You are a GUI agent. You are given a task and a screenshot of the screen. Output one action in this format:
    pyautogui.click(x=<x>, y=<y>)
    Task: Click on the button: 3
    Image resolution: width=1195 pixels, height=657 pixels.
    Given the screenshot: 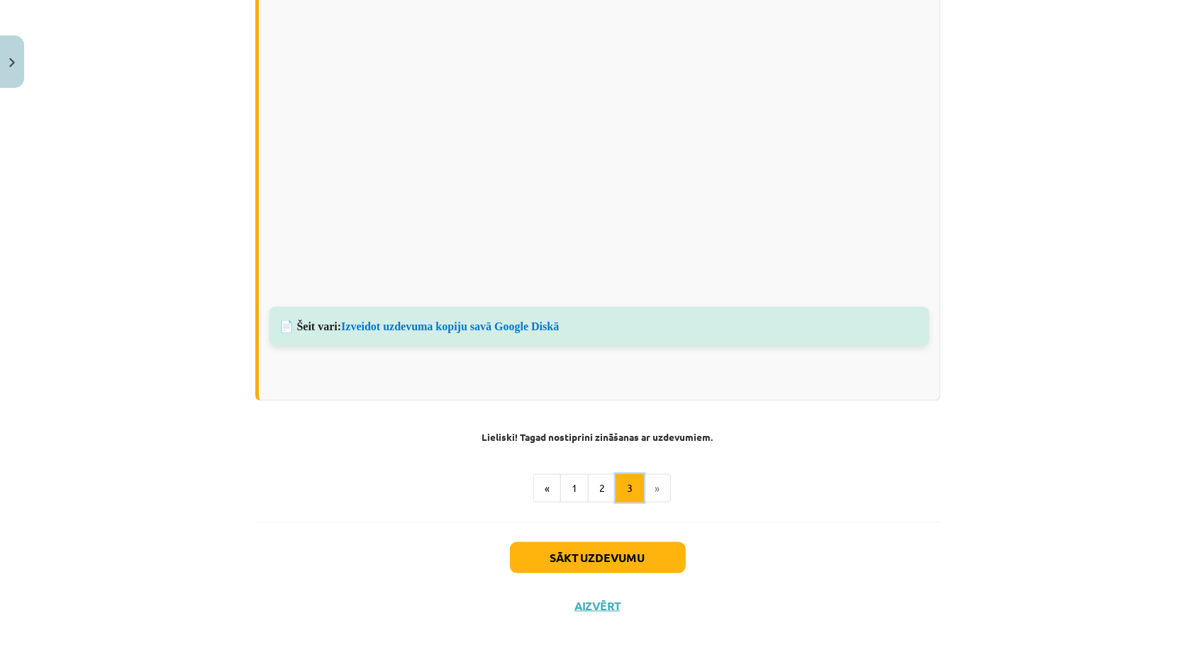 What is the action you would take?
    pyautogui.click(x=630, y=488)
    